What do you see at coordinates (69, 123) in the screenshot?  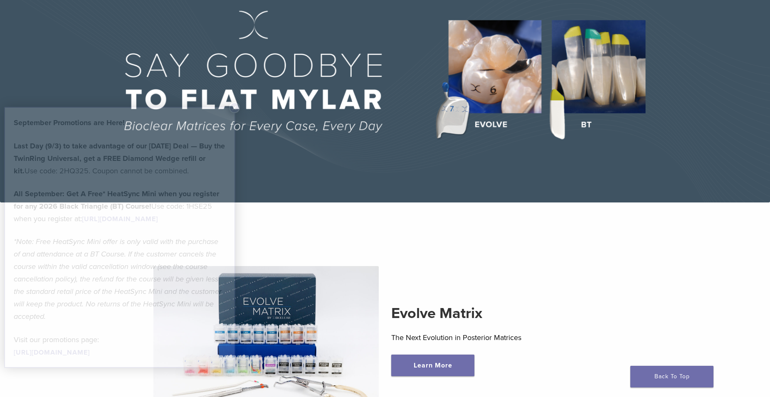 I see `strong: September Promotions are Here!` at bounding box center [69, 123].